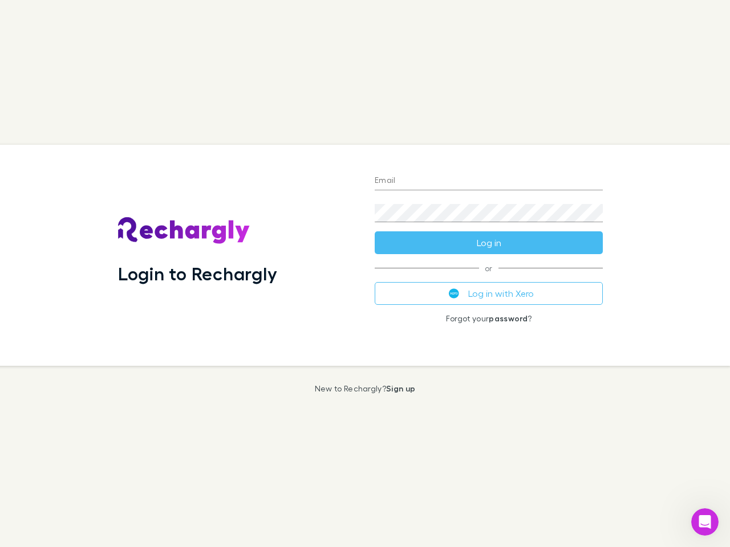 Image resolution: width=730 pixels, height=547 pixels. I want to click on button: Log in, so click(488, 243).